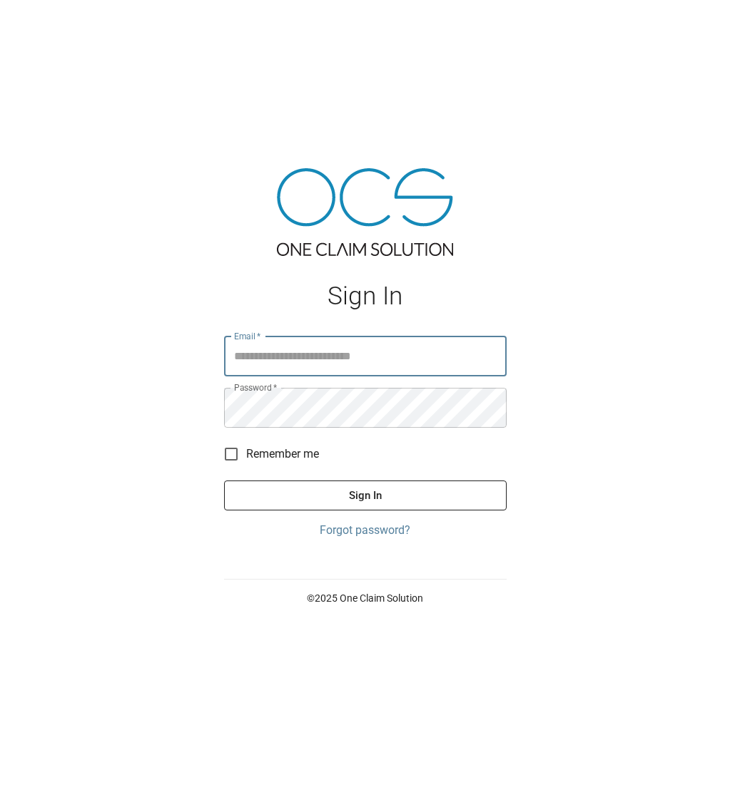 This screenshot has width=730, height=792. I want to click on img: ocs-logo-tra.png, so click(364, 212).